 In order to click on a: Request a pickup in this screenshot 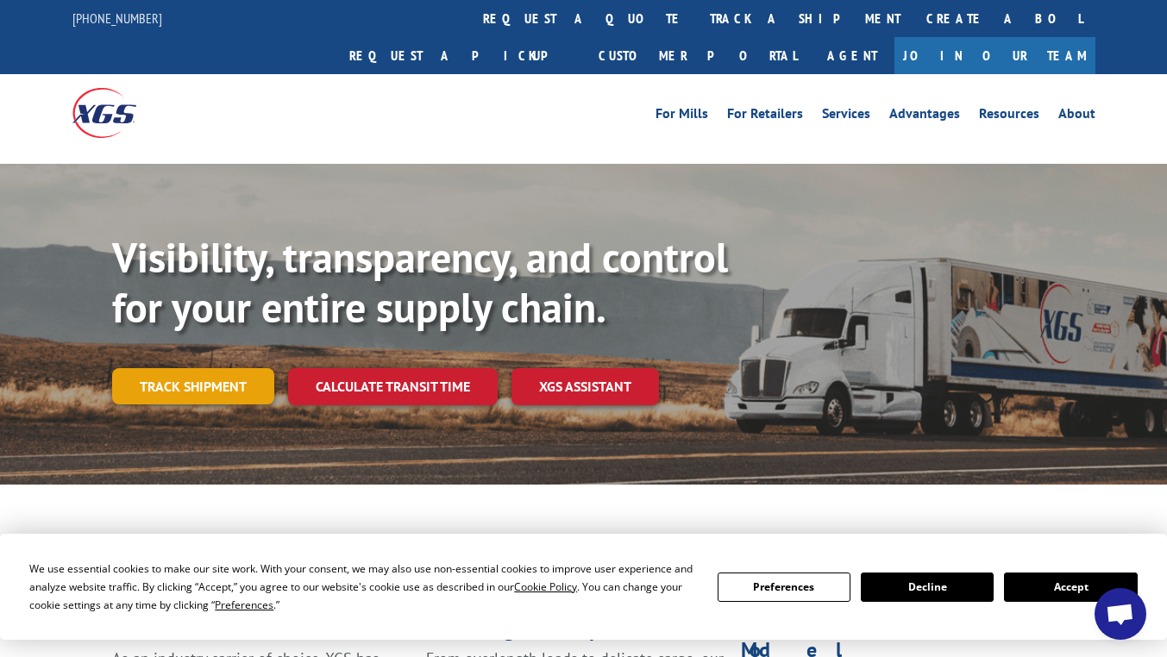, I will do `click(460, 55)`.